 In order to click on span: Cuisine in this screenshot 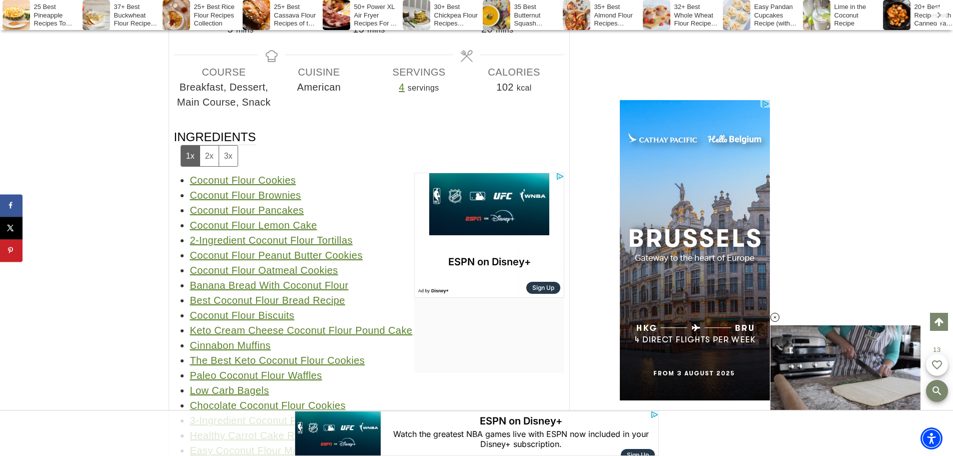, I will do `click(319, 72)`.